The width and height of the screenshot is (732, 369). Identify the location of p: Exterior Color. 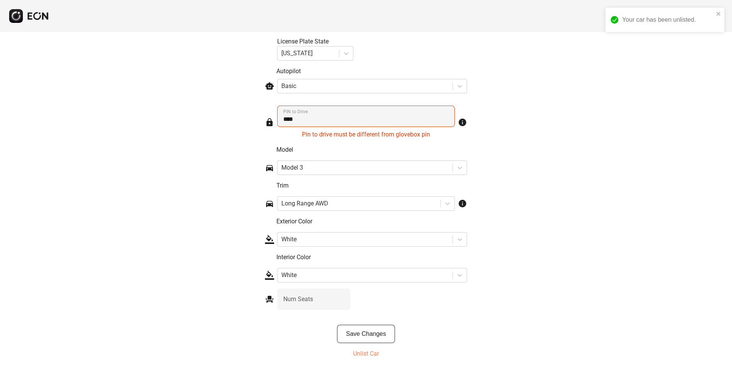
(372, 222).